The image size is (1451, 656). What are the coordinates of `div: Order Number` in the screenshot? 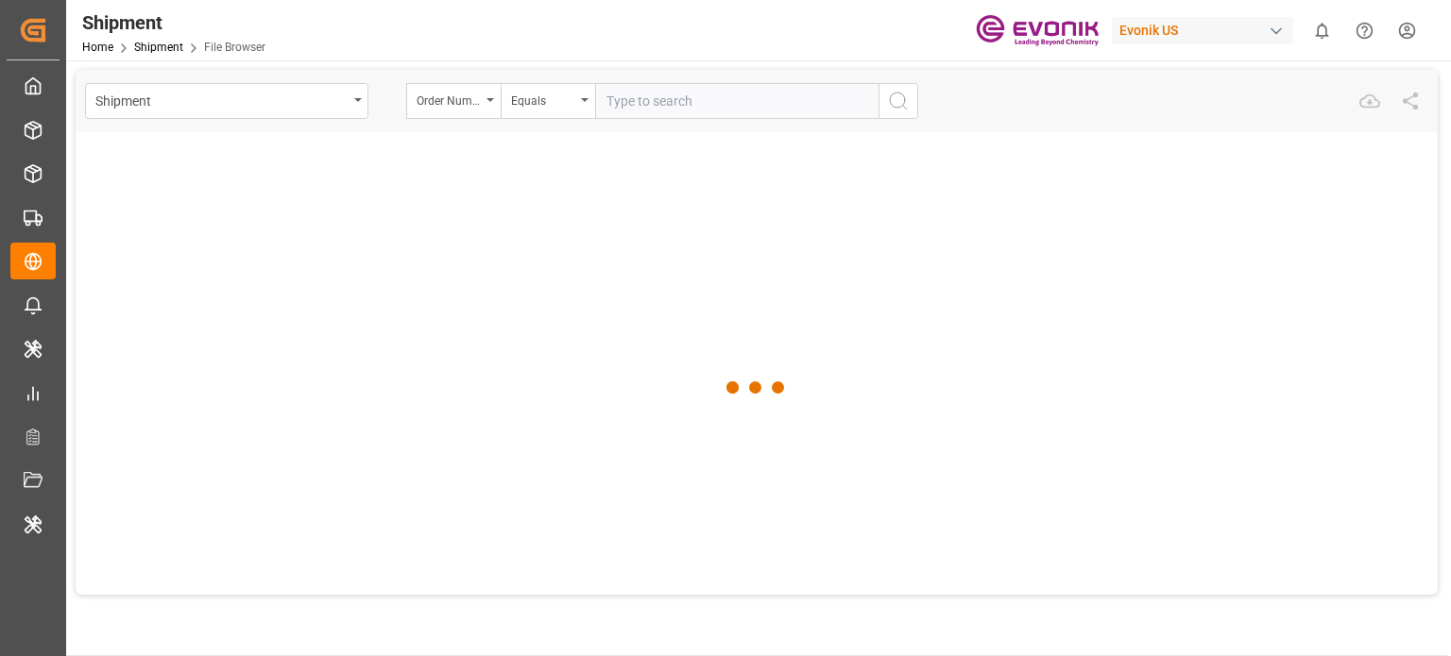 It's located at (449, 98).